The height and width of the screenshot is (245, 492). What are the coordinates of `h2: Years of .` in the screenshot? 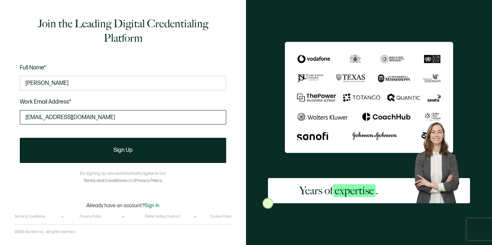 It's located at (339, 191).